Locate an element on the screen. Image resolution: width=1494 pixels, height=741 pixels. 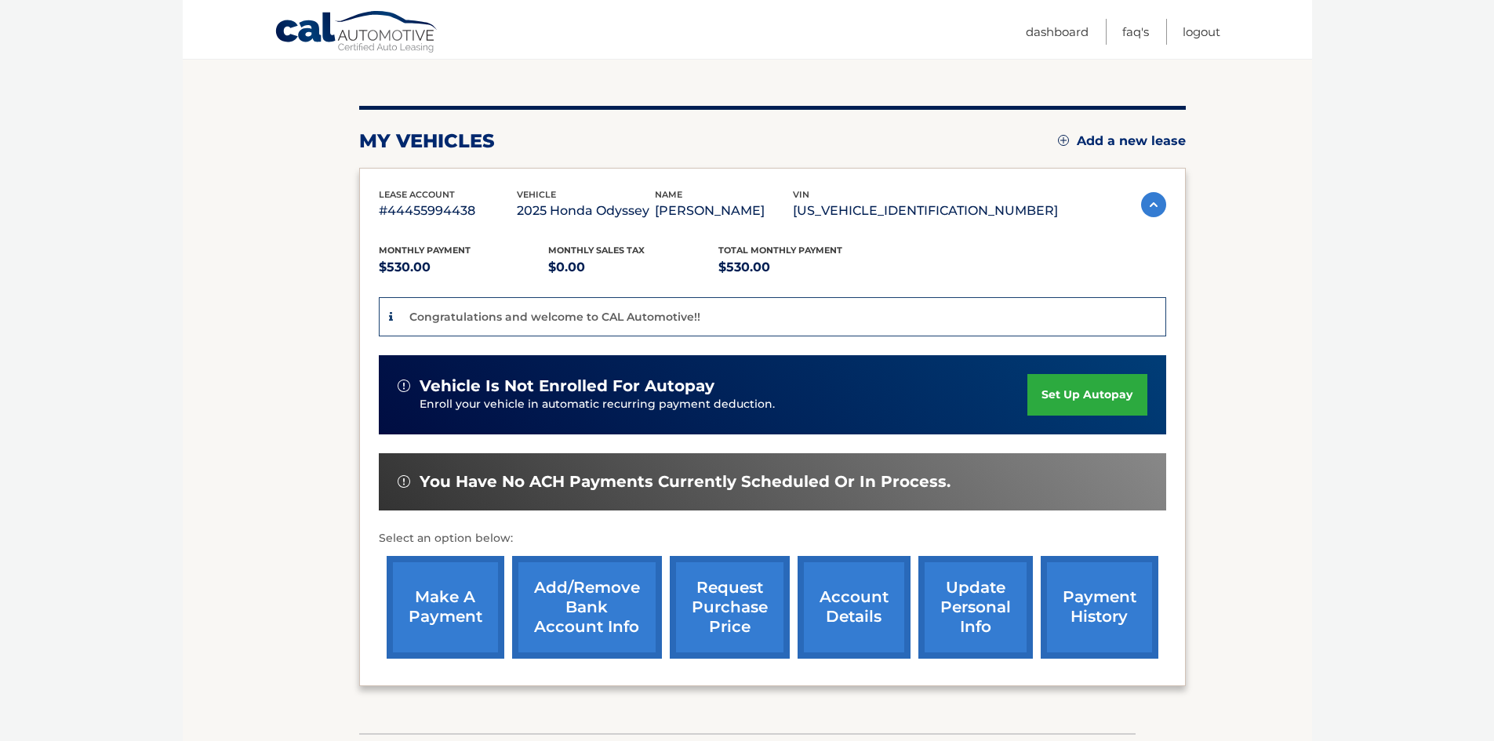
a: FAQ's is located at coordinates (1136, 31).